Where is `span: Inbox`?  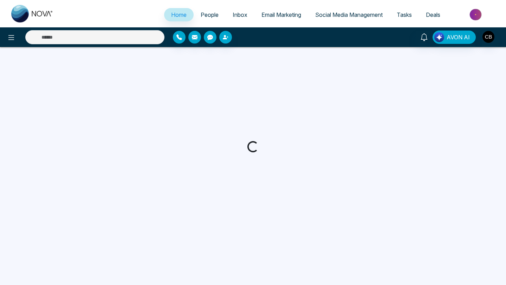
span: Inbox is located at coordinates (240, 15).